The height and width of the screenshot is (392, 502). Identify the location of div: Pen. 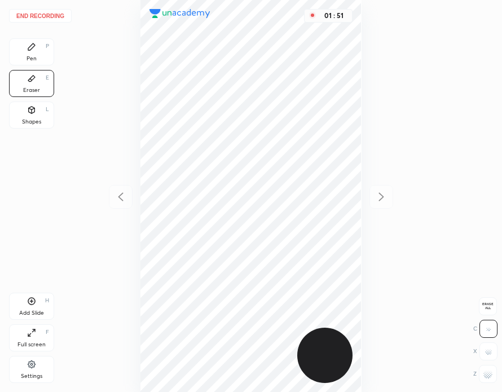
(32, 59).